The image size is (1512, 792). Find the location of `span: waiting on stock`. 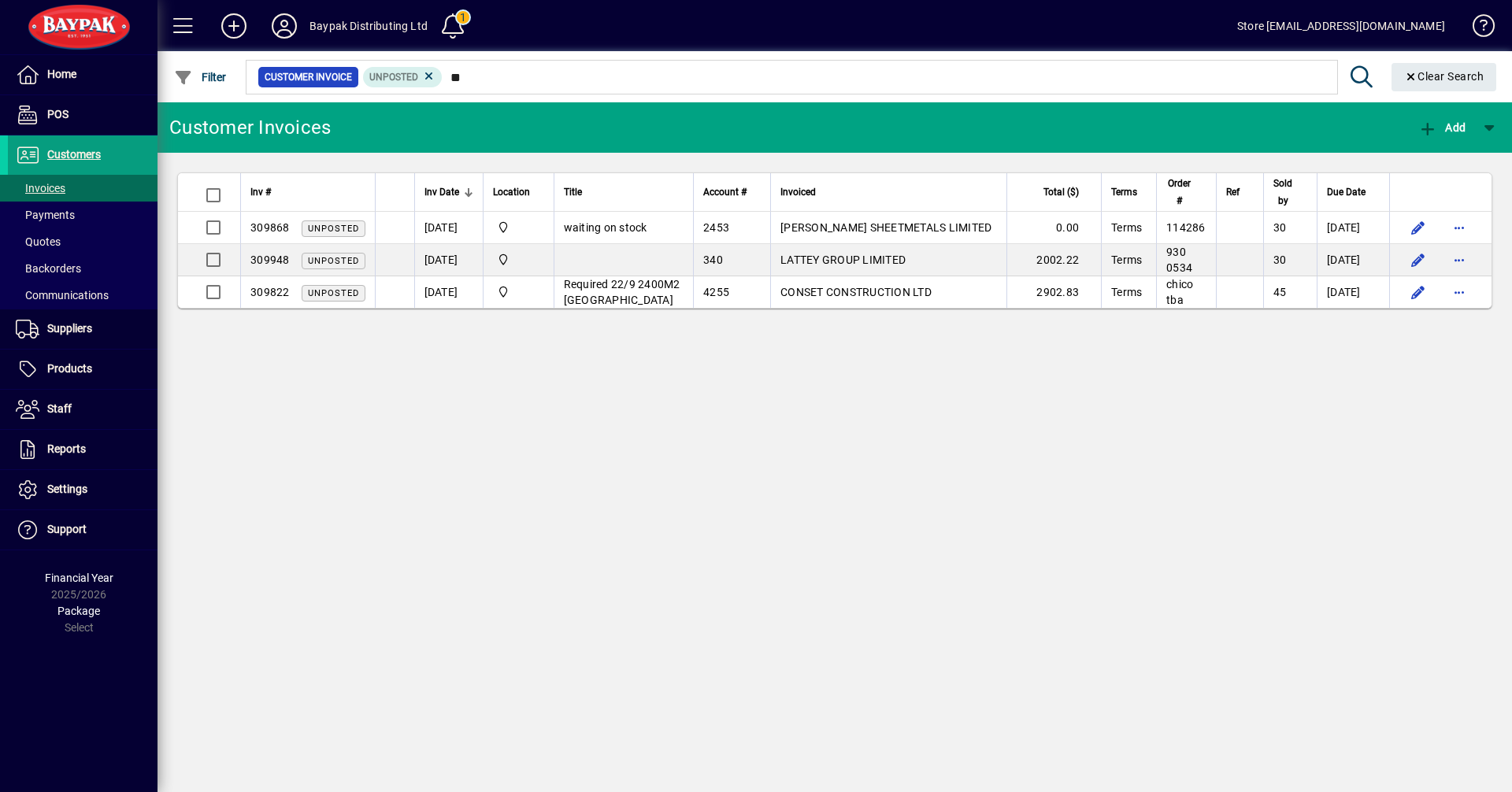

span: waiting on stock is located at coordinates (606, 228).